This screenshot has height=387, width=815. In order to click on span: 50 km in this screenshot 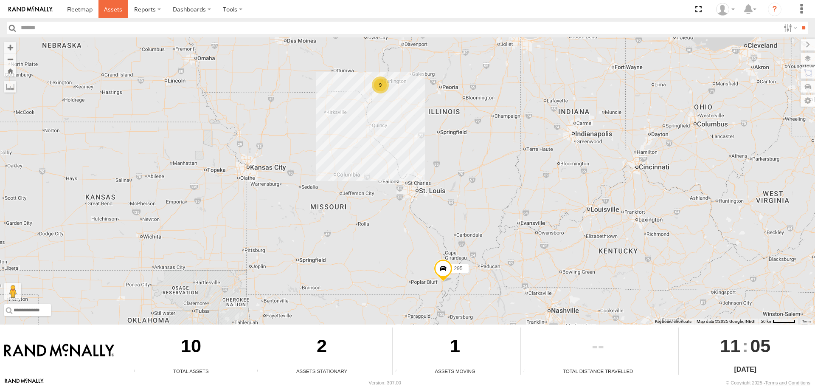, I will do `click(767, 321)`.